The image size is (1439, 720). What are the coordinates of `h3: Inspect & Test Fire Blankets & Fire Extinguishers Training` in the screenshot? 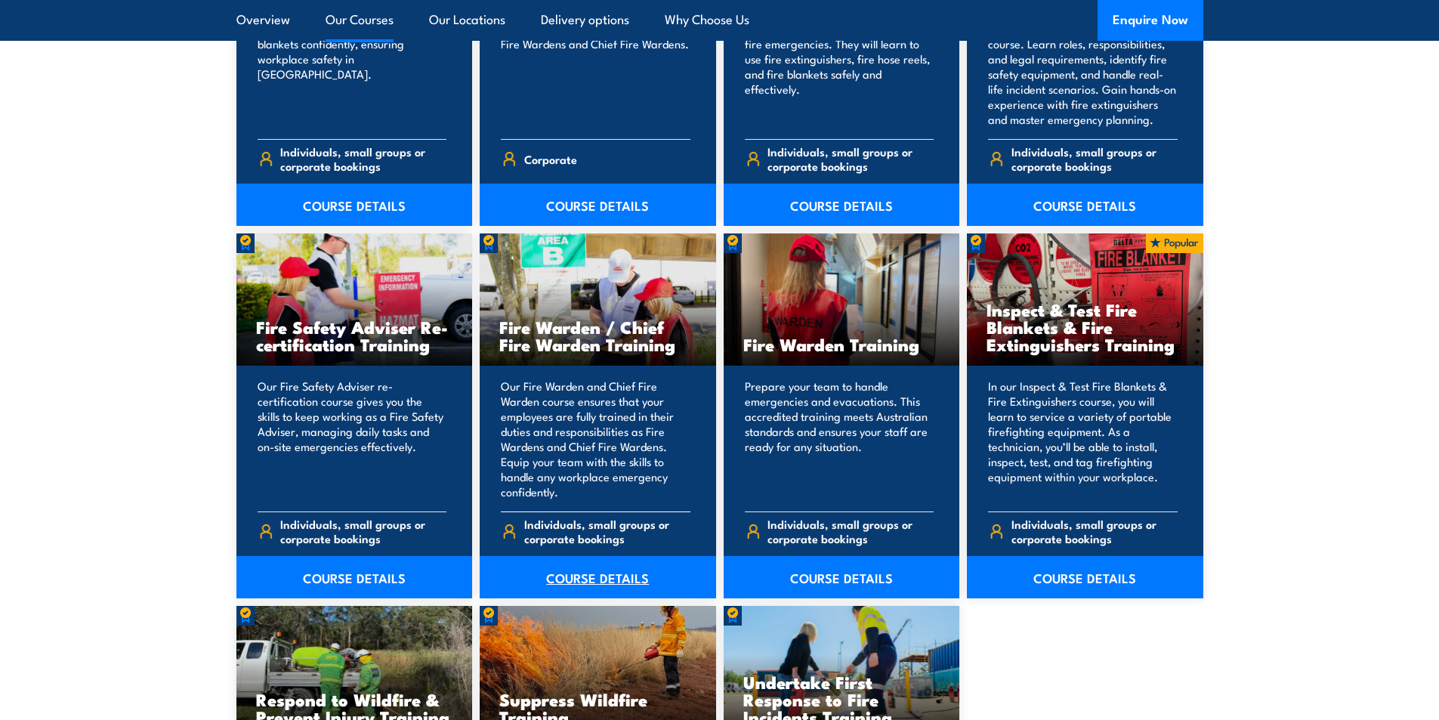 It's located at (1085, 326).